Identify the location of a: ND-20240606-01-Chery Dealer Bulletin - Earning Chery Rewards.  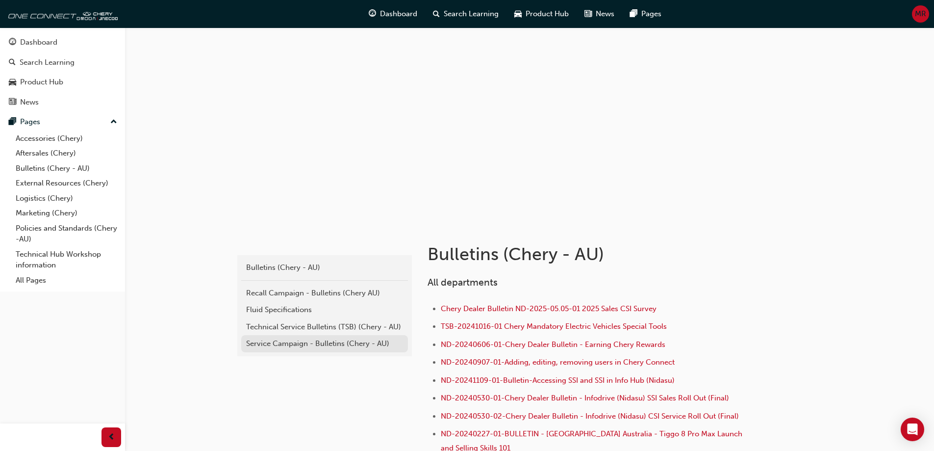
(553, 344).